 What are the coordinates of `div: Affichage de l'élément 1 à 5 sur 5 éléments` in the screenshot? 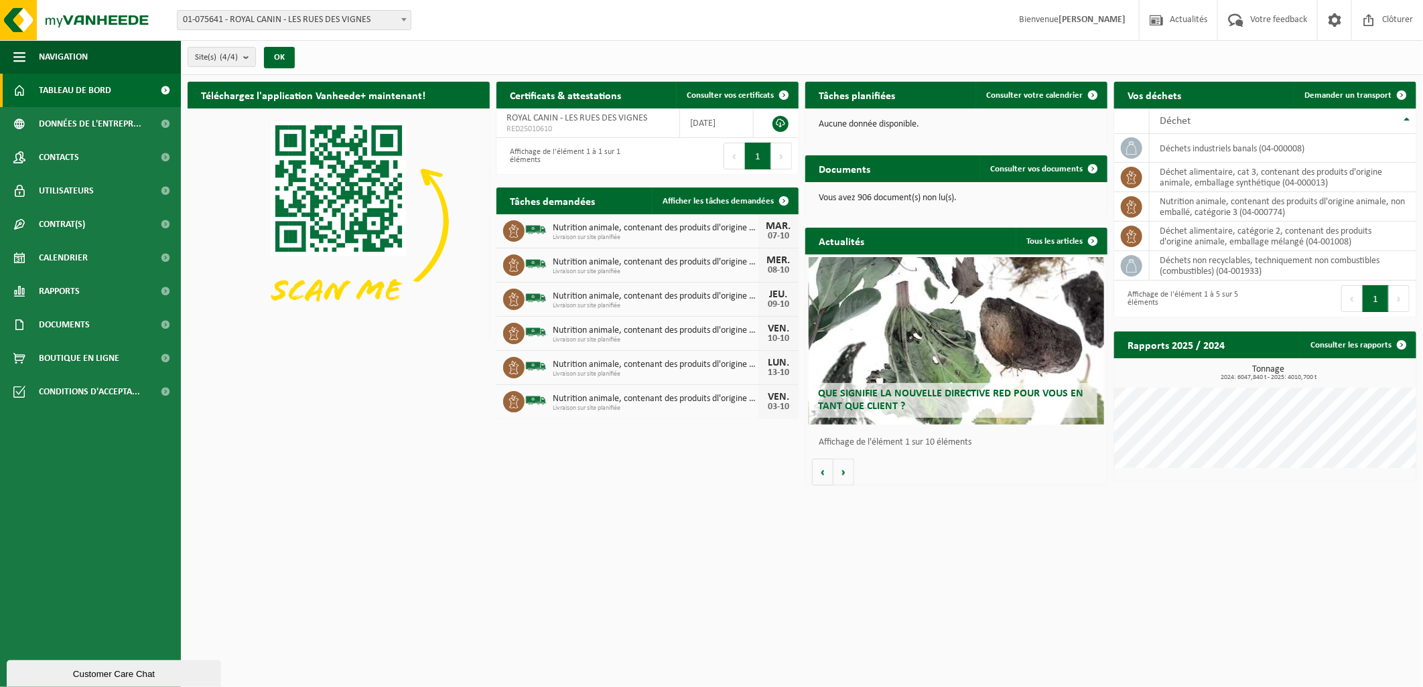 It's located at (1190, 299).